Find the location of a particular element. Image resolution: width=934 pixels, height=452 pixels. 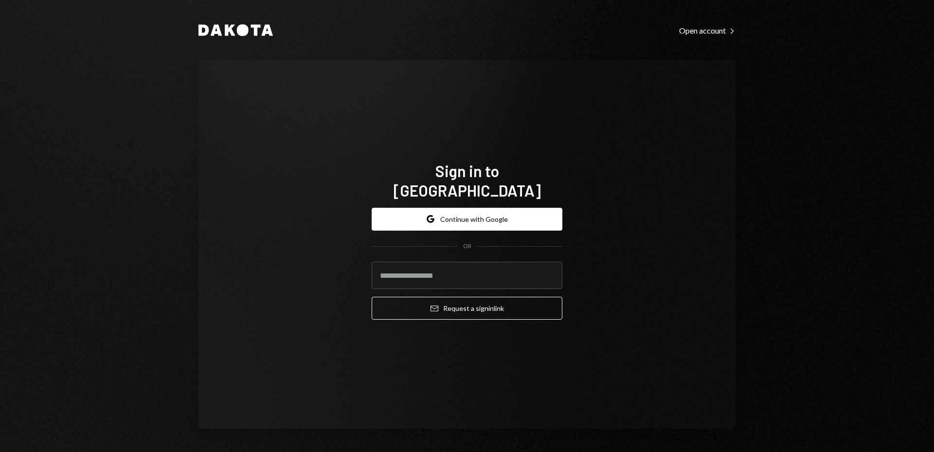

a: Open account is located at coordinates (707, 30).